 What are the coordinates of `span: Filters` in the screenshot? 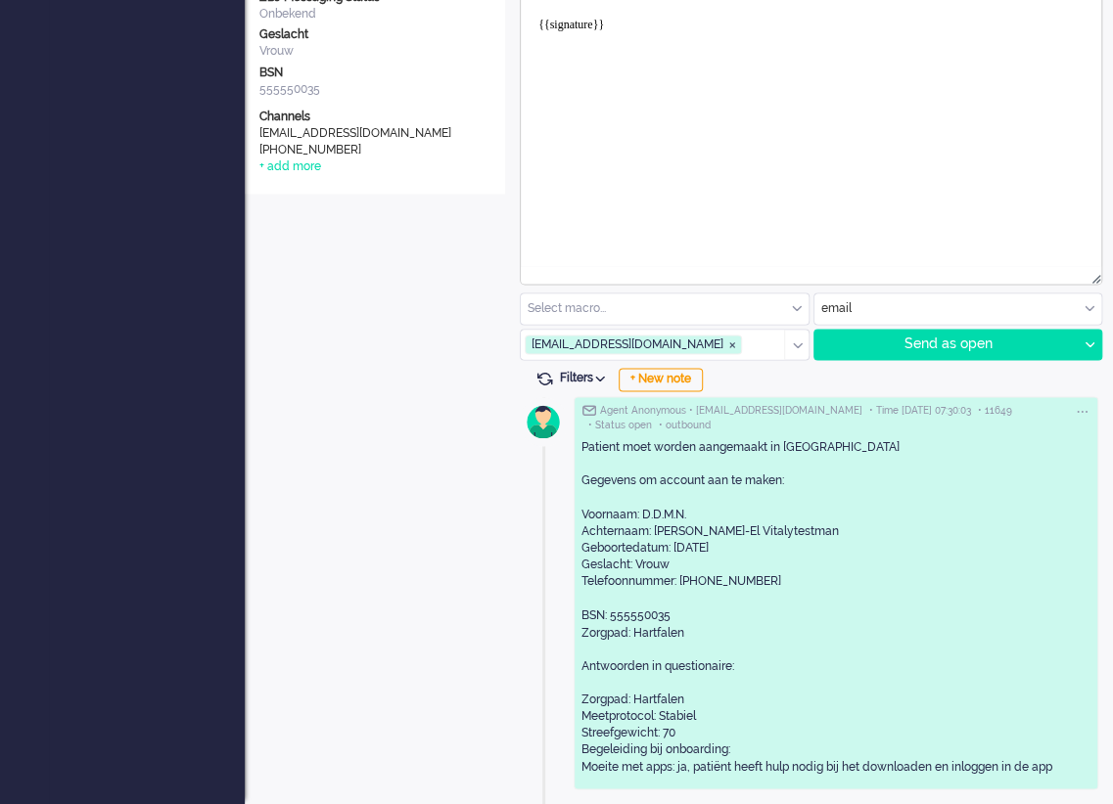 It's located at (585, 378).